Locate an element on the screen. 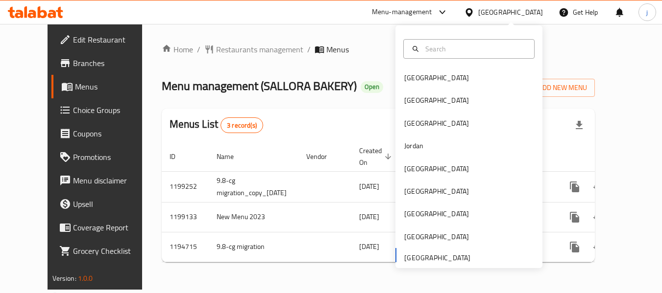 The height and width of the screenshot is (293, 662). td: 9.8-cg migration is located at coordinates (253, 247).